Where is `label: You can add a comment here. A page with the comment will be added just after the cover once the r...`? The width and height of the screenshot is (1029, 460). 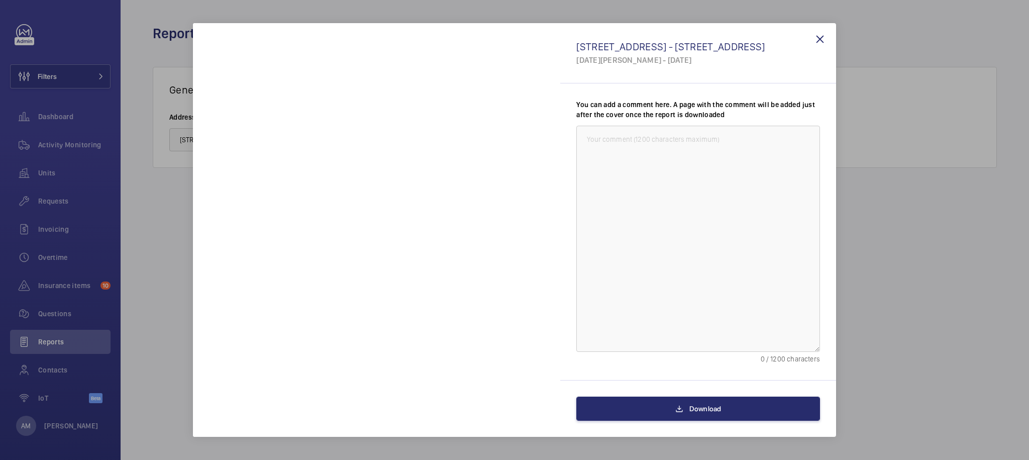
label: You can add a comment here. A page with the comment will be added just after the cover once the r... is located at coordinates (698, 110).